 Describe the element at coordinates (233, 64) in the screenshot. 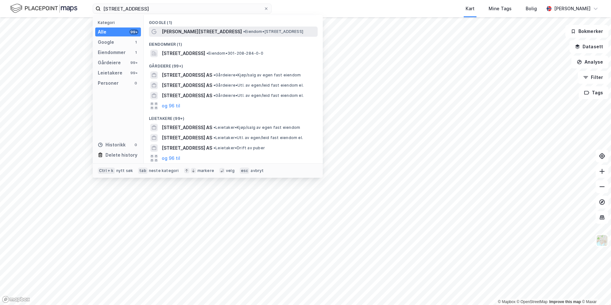

I see `div: Gårdeiere (99+)` at that location.